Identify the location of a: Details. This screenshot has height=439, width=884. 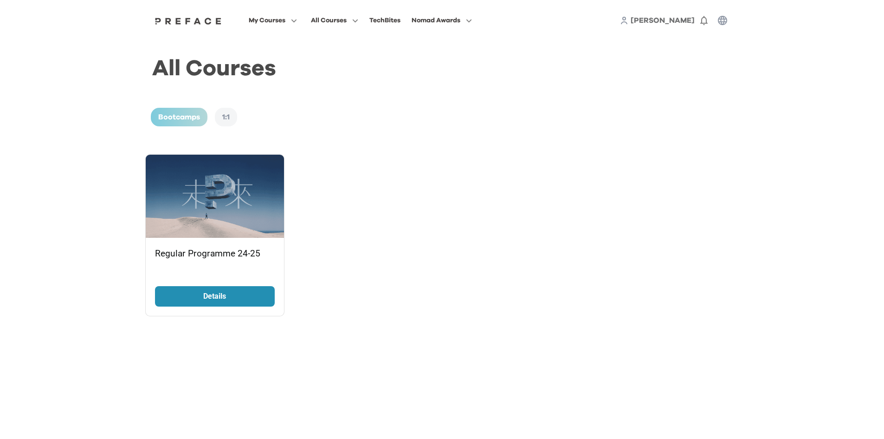
(215, 296).